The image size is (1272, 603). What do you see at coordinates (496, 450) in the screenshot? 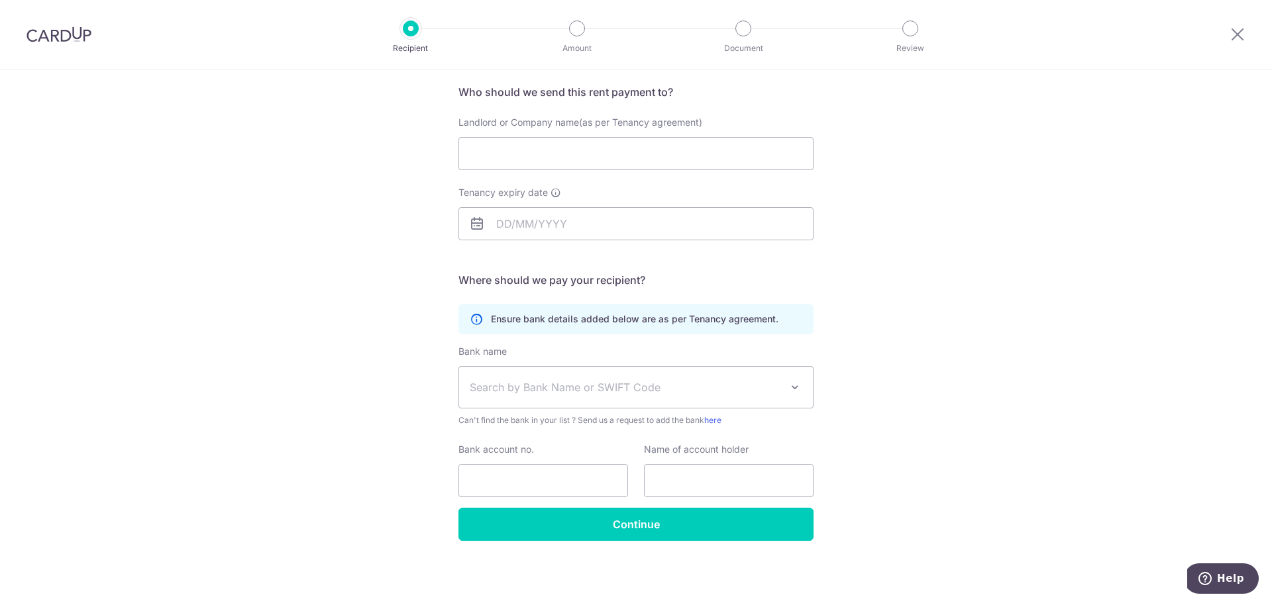
I see `label: Bank account no.` at bounding box center [496, 450].